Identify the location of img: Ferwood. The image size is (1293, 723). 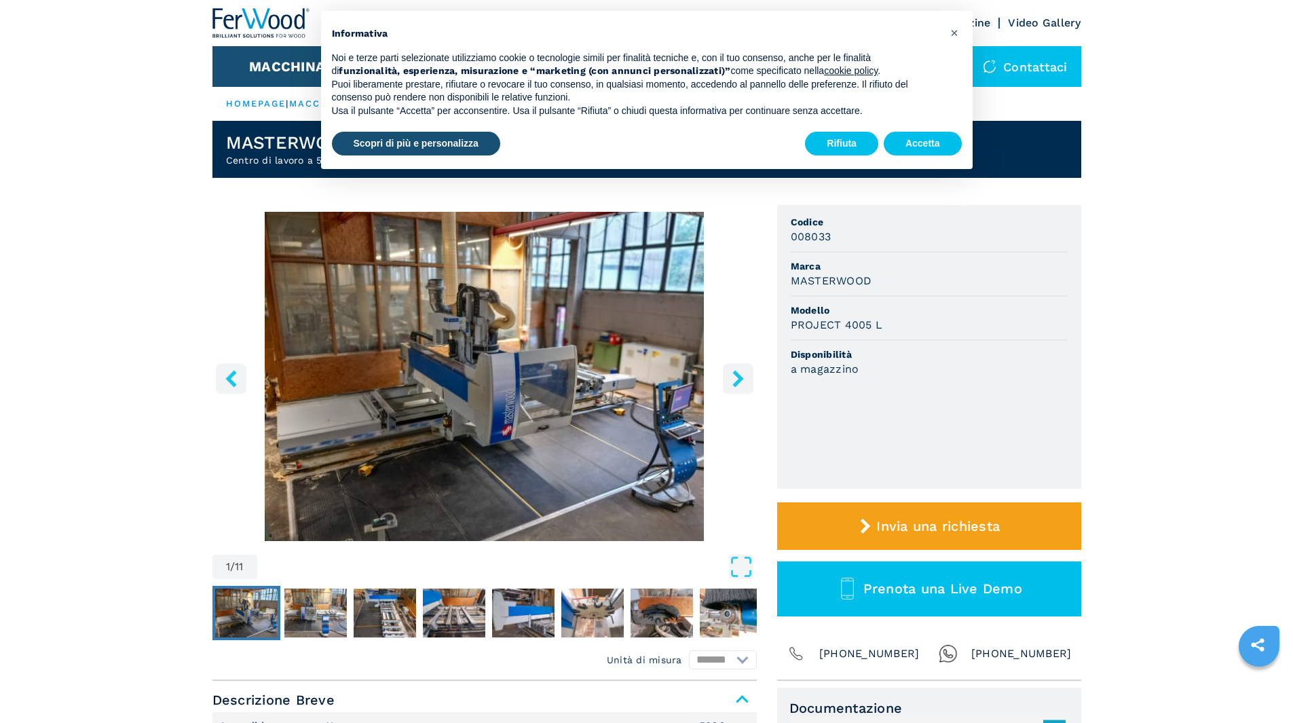
(261, 23).